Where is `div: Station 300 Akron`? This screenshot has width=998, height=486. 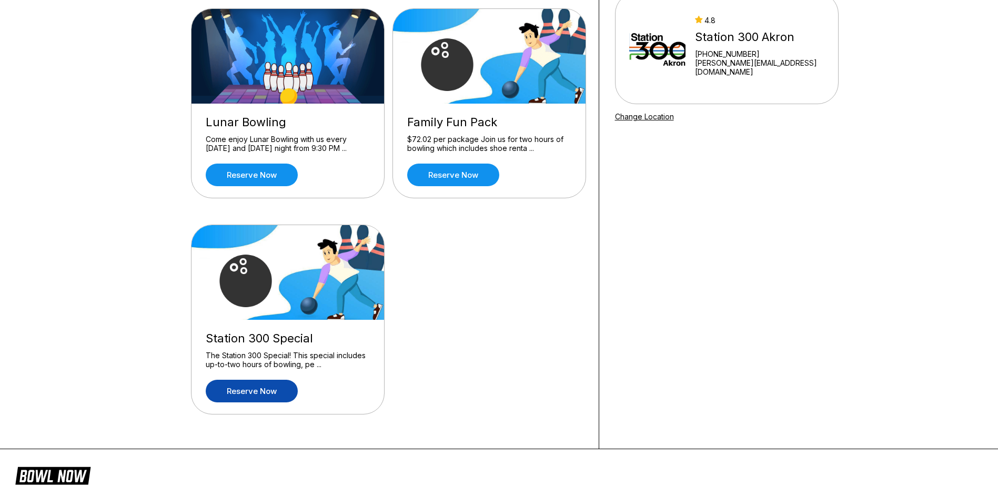
div: Station 300 Akron is located at coordinates (760, 37).